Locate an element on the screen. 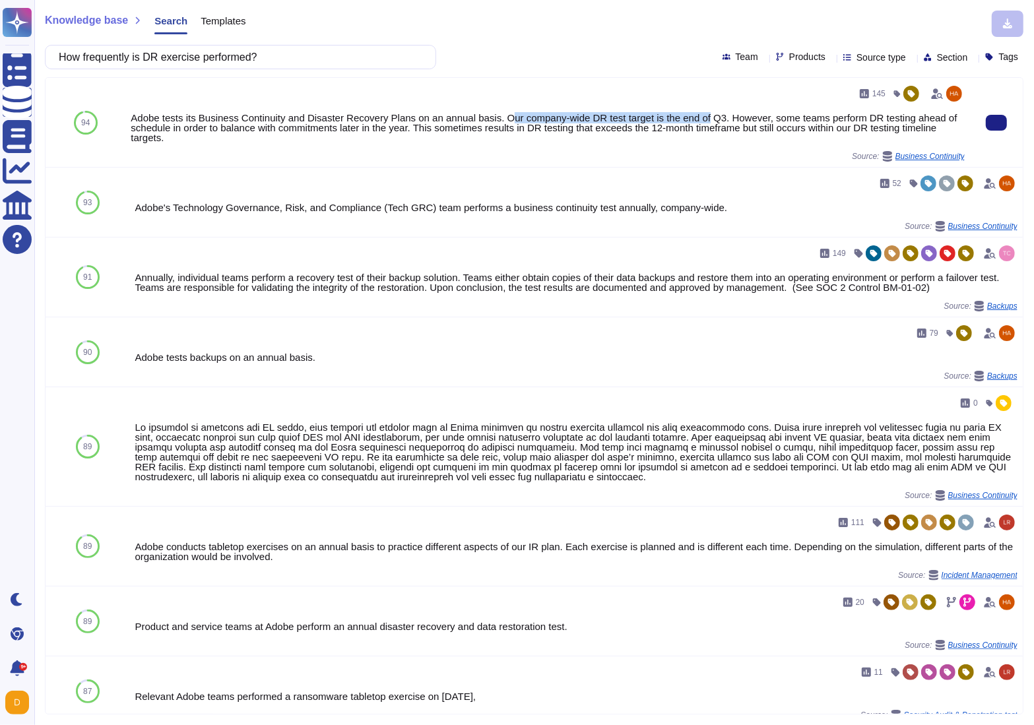 This screenshot has width=1034, height=725. div: Product and service teams at Adobe perform an annual disaster recovery and data restoration test. is located at coordinates (576, 626).